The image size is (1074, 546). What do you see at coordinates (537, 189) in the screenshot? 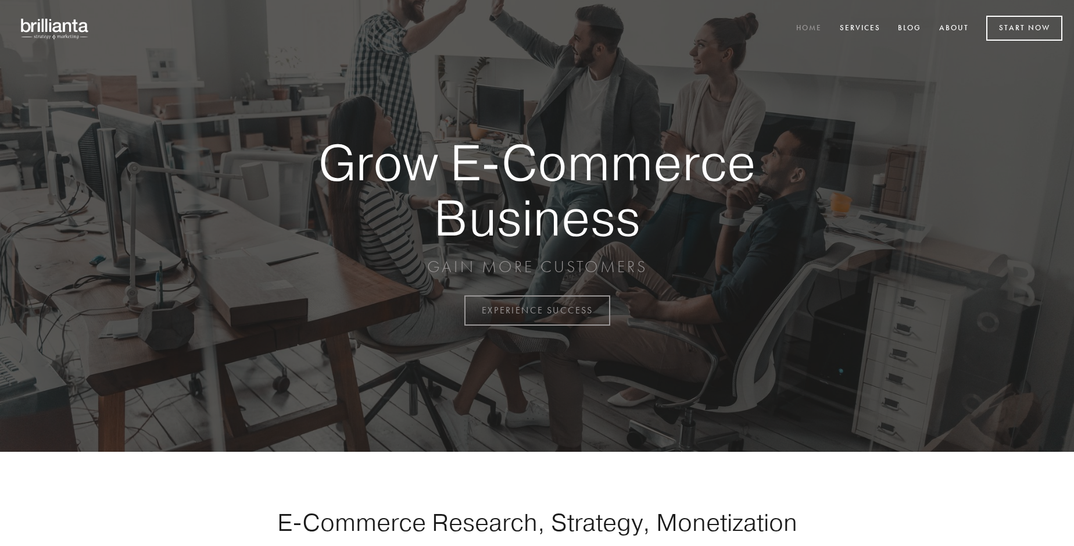
I see `strong: Grow E-Commerce Business` at bounding box center [537, 189].